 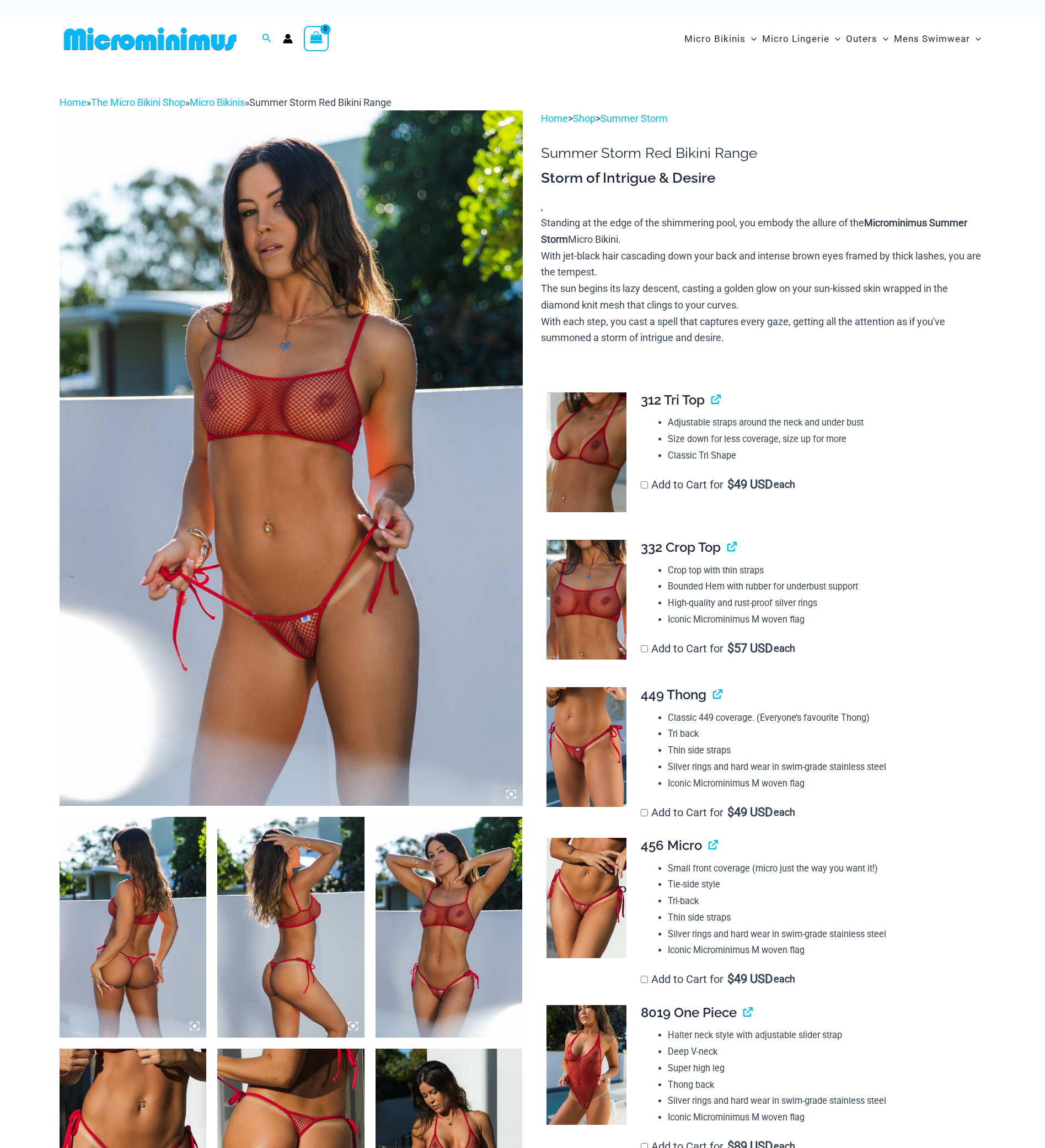 What do you see at coordinates (823, 603) in the screenshot?
I see `li: High-quality and rust-proof silver rings` at bounding box center [823, 603].